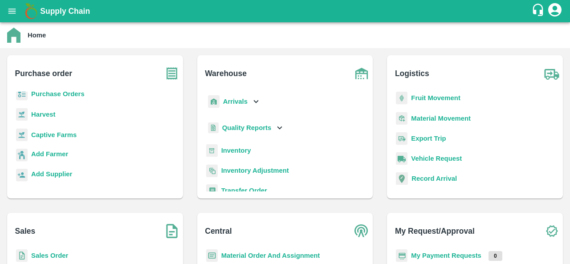 The width and height of the screenshot is (570, 264). What do you see at coordinates (52, 175) in the screenshot?
I see `a: Add Supplier` at bounding box center [52, 175].